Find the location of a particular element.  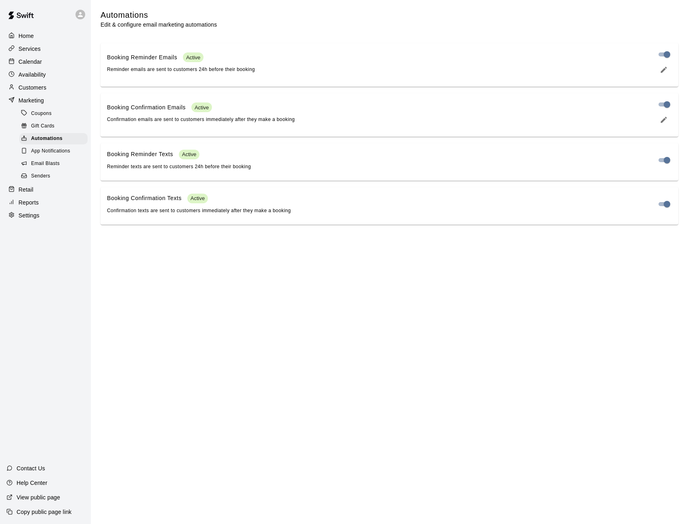

p: Marketing is located at coordinates (31, 101).